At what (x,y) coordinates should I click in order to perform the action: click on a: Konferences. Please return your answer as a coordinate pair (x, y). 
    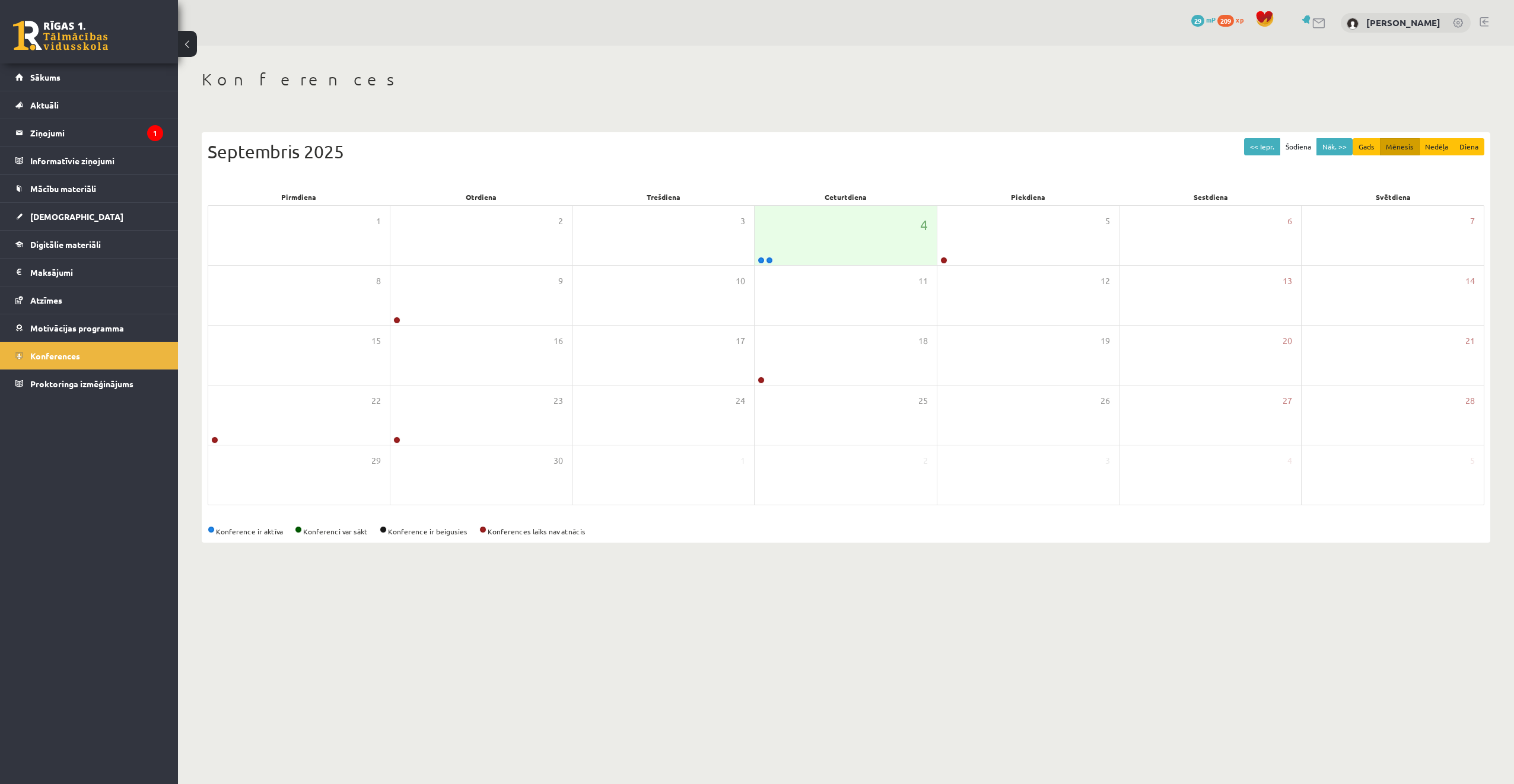
    Looking at the image, I should click on (89, 356).